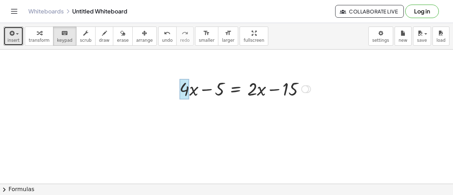 The image size is (453, 195). I want to click on span: arrange, so click(144, 40).